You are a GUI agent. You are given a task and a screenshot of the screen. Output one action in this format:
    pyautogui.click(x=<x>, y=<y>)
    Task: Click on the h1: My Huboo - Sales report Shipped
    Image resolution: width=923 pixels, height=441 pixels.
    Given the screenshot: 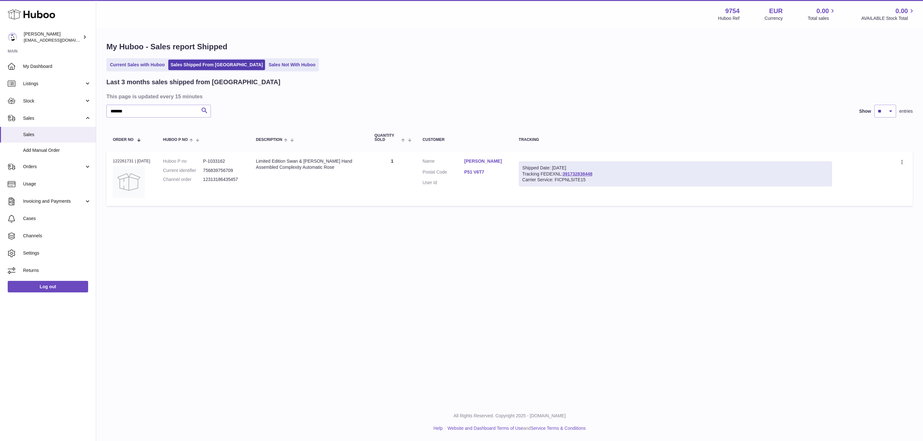 What is the action you would take?
    pyautogui.click(x=509, y=47)
    